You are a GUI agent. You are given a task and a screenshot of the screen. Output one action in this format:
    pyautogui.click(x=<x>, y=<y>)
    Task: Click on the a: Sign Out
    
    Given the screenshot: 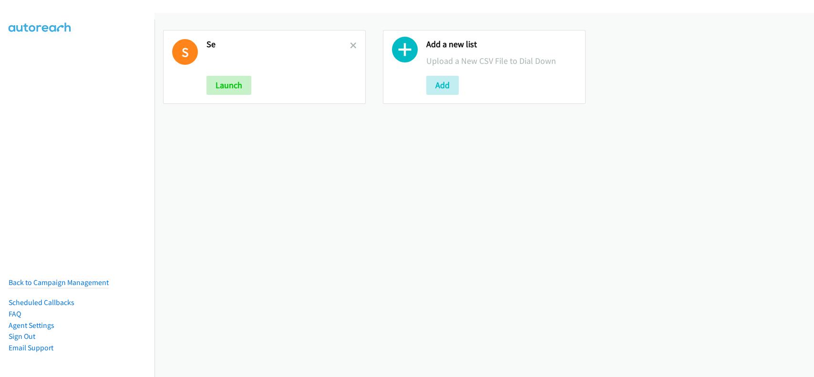 What is the action you would take?
    pyautogui.click(x=22, y=336)
    